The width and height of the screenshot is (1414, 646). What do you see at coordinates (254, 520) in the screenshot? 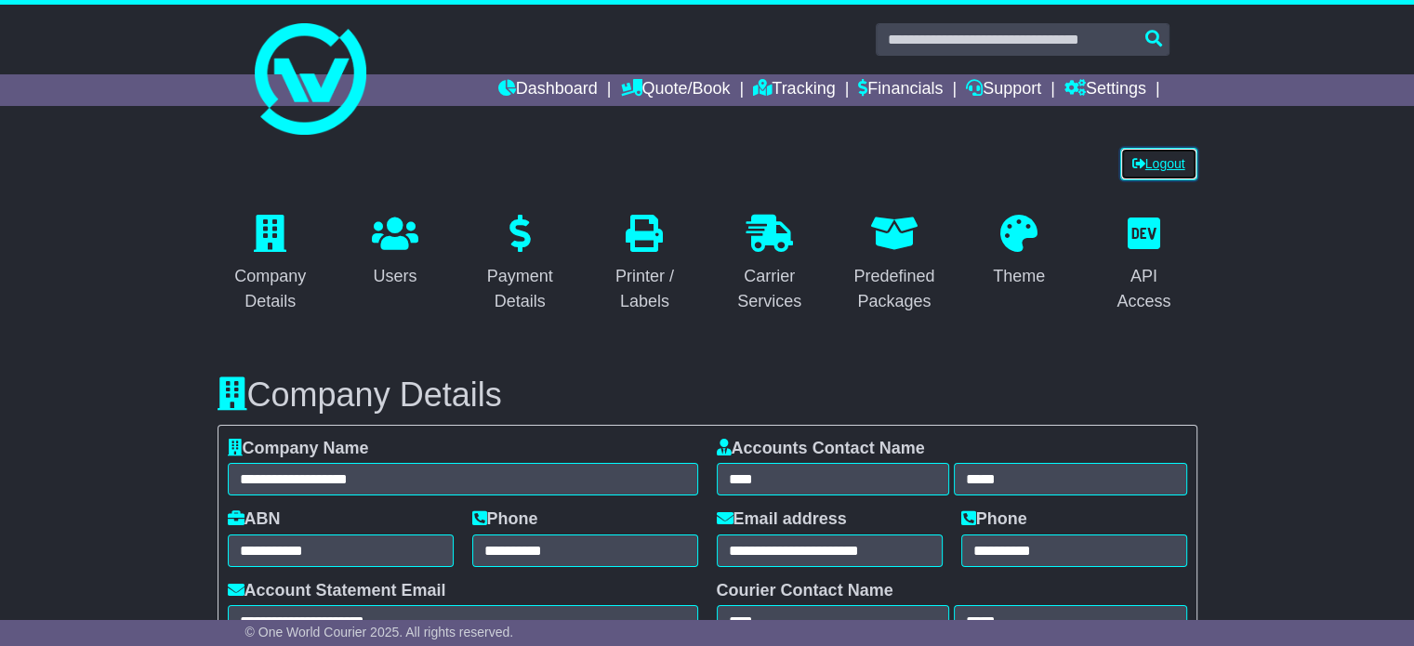
I see `label: ABN` at bounding box center [254, 520].